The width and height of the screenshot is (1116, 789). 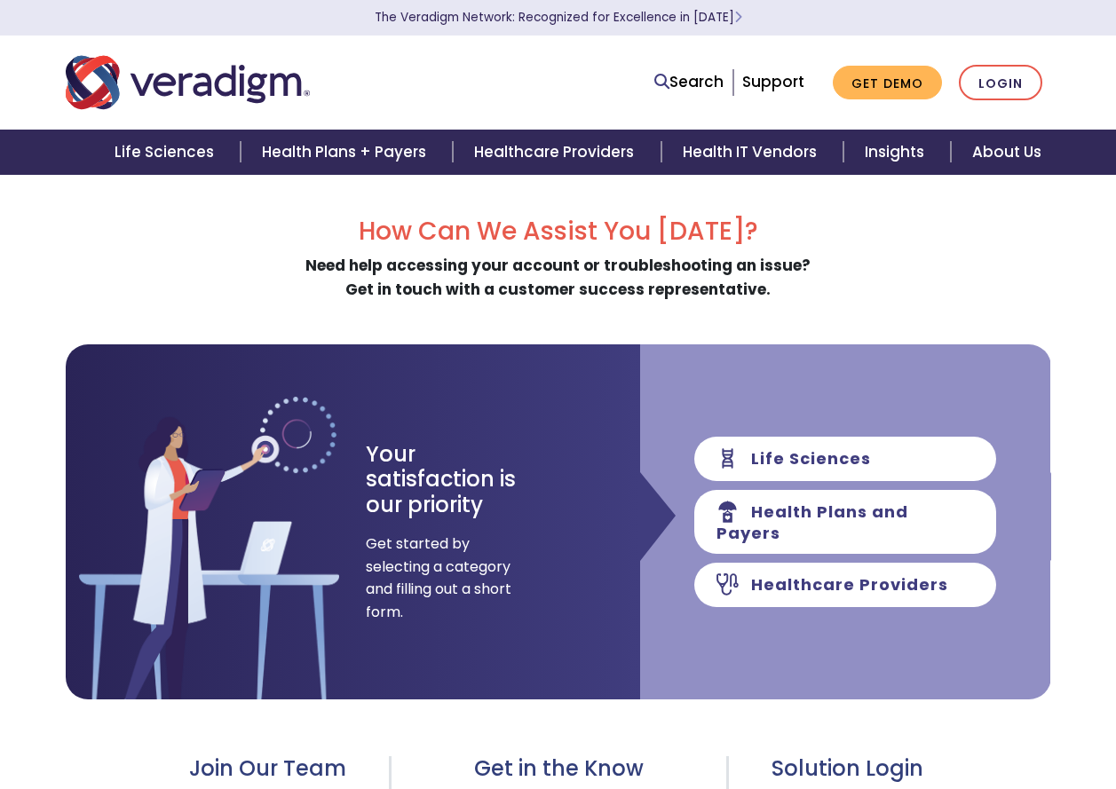 I want to click on span: Learn More, so click(x=738, y=17).